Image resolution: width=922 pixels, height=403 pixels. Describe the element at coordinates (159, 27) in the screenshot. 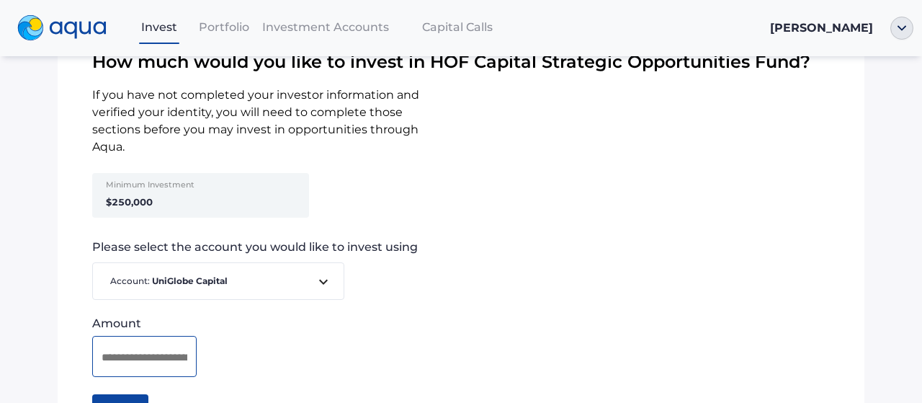

I see `a: Invest` at that location.